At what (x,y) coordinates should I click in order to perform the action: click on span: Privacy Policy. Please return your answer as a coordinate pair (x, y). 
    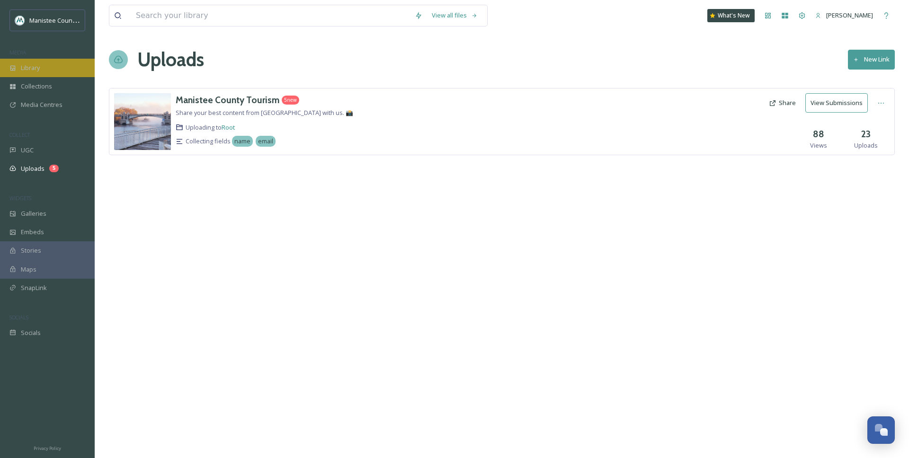
    Looking at the image, I should click on (47, 448).